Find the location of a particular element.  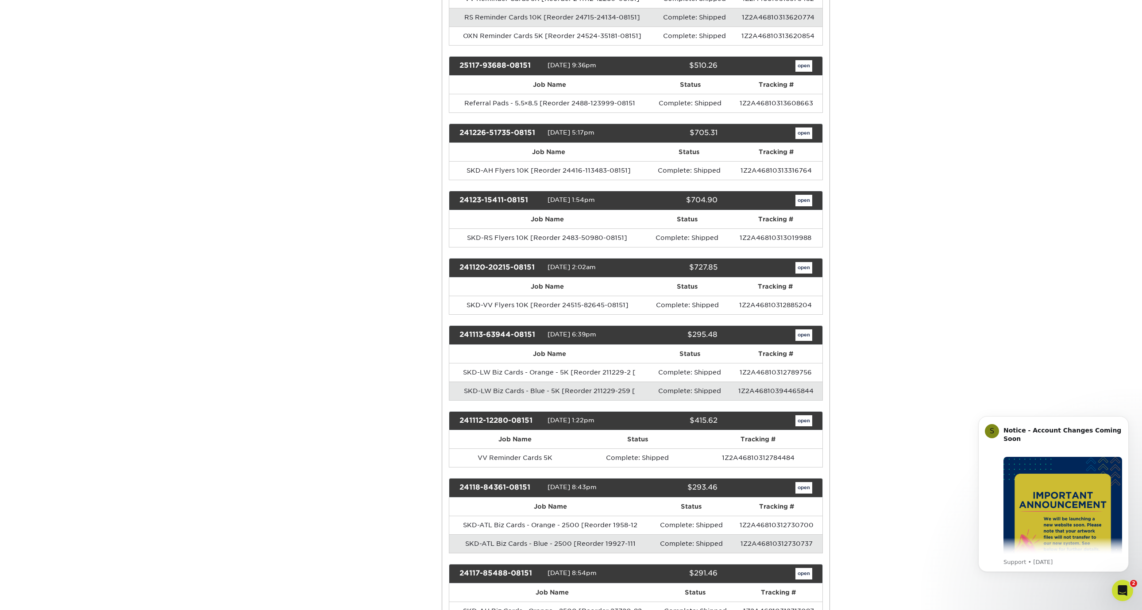

div: $293.46 is located at coordinates (676, 488).